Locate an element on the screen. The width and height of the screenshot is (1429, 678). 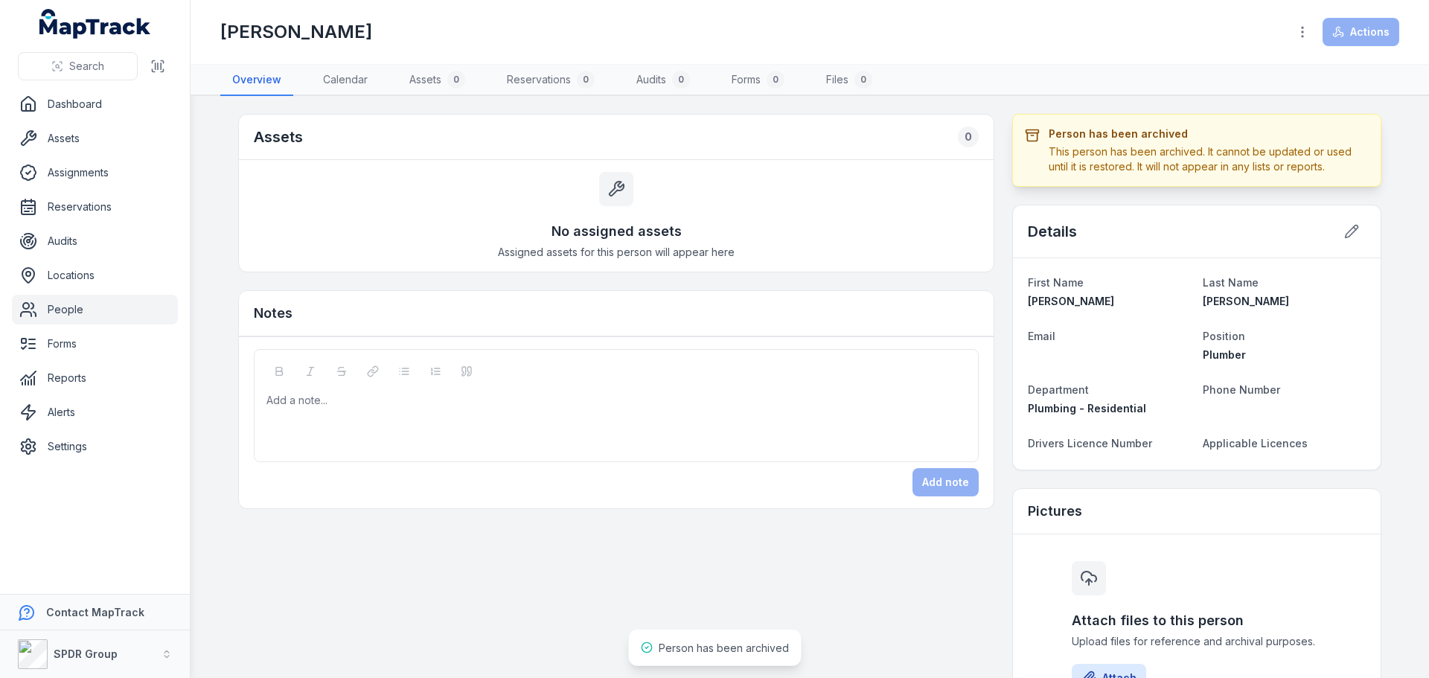
a: MapTrack is located at coordinates (95, 24).